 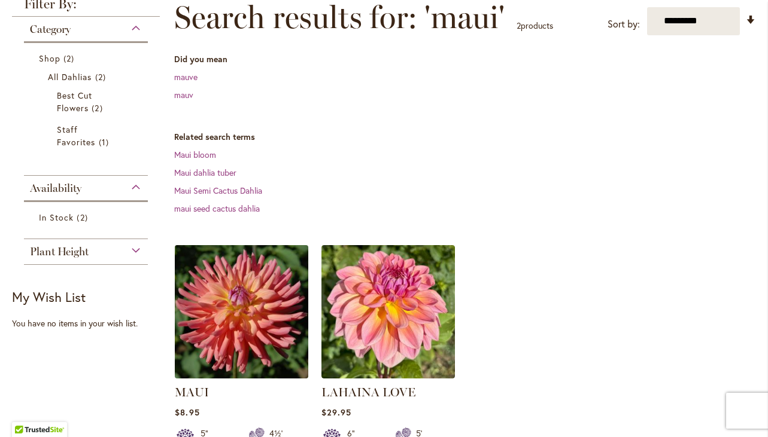 What do you see at coordinates (87, 58) in the screenshot?
I see `a: Shop` at bounding box center [87, 58].